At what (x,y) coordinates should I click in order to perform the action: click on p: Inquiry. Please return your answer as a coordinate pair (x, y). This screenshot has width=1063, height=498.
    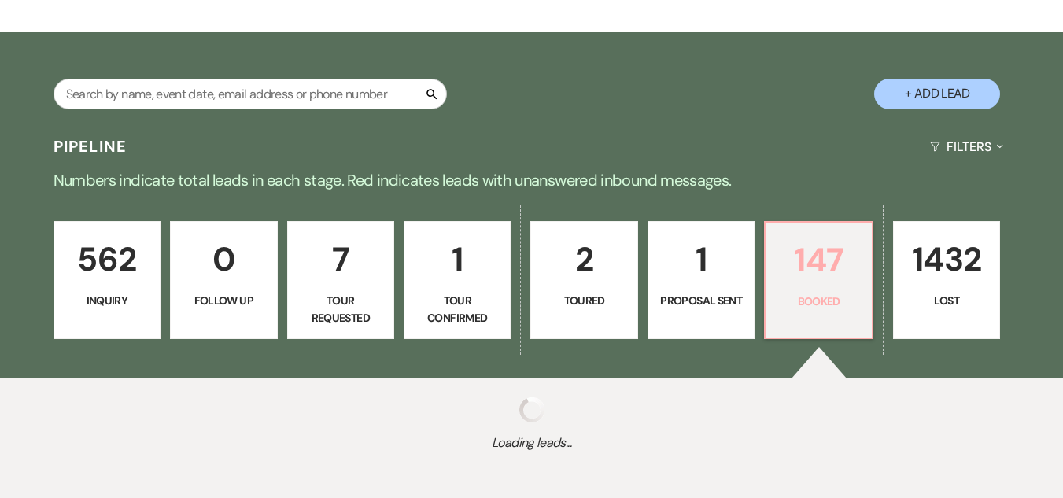
    Looking at the image, I should click on (107, 301).